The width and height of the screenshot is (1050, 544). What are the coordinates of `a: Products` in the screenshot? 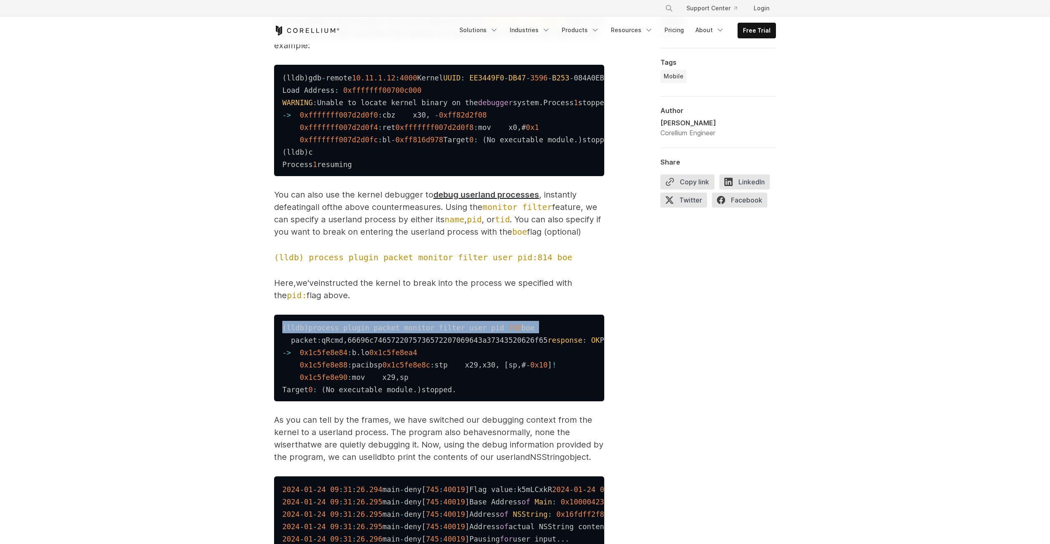 It's located at (580, 30).